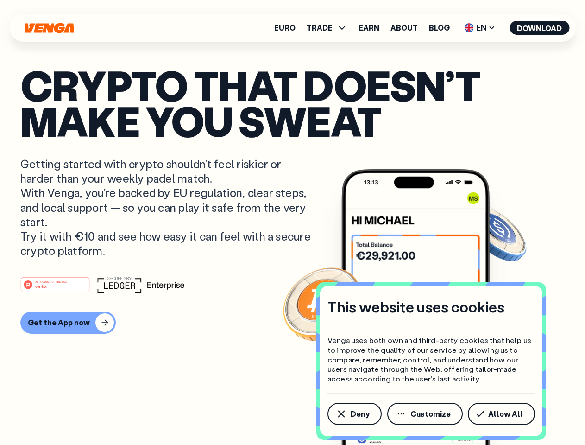 This screenshot has height=445, width=585. What do you see at coordinates (53, 282) in the screenshot?
I see `tspan: #1 PRODUCT OF THE MONTH` at bounding box center [53, 282].